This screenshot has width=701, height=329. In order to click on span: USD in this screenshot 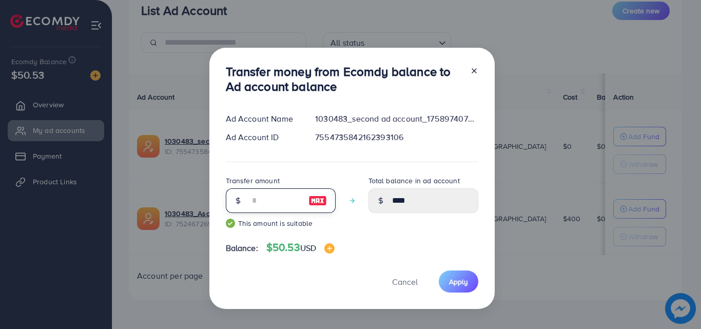, I will do `click(308, 248)`.